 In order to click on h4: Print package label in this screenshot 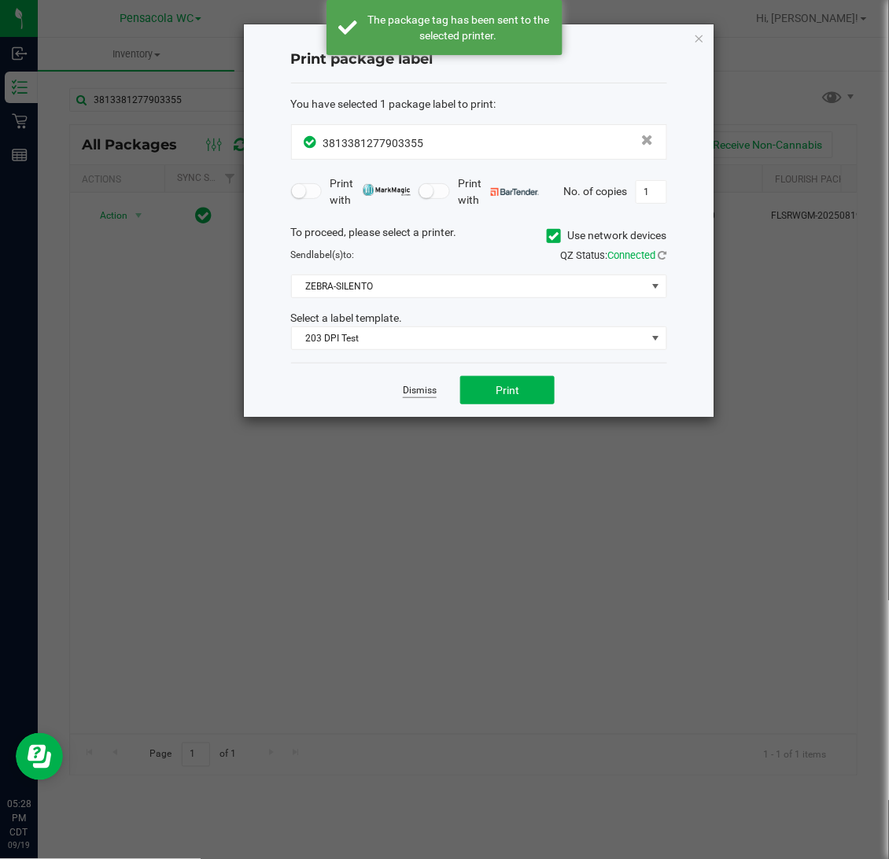, I will do `click(479, 60)`.